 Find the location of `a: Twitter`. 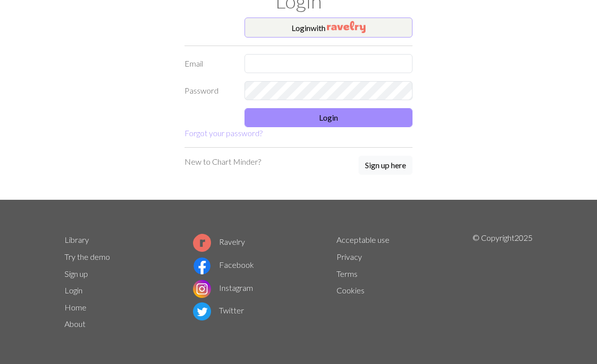

a: Twitter is located at coordinates (219, 310).